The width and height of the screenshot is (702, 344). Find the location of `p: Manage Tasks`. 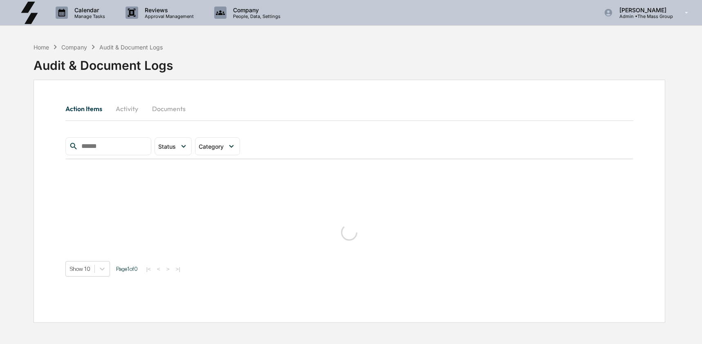

p: Manage Tasks is located at coordinates (88, 16).